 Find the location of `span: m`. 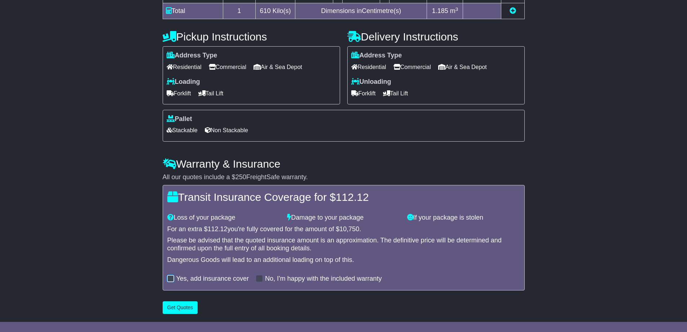

span: m is located at coordinates (454, 11).